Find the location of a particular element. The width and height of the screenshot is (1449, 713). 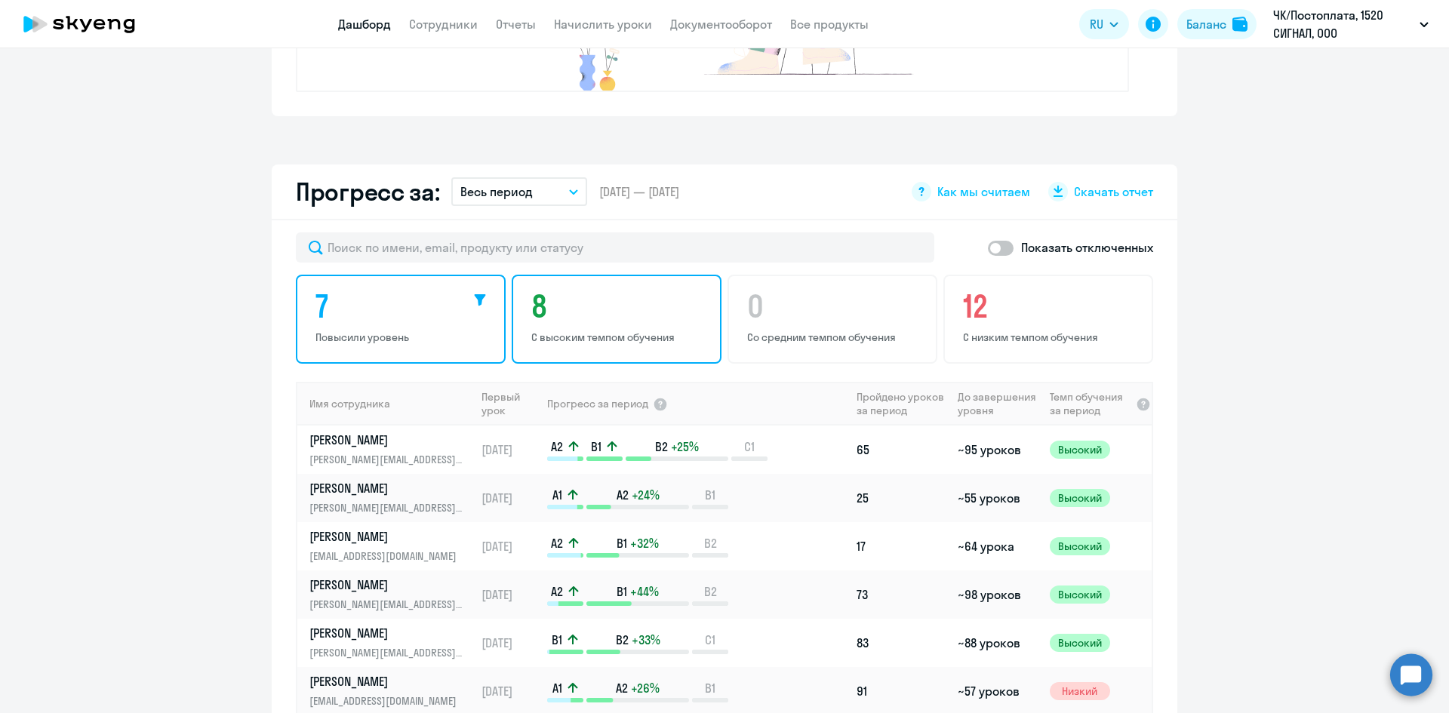

a: Документооборот is located at coordinates (721, 24).